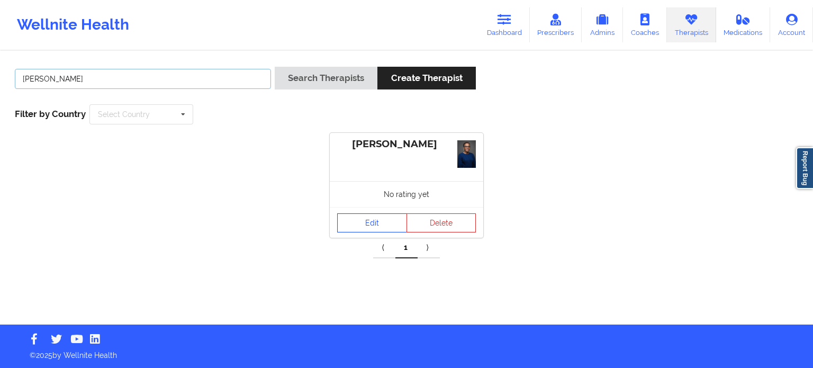 This screenshot has width=813, height=368. What do you see at coordinates (326, 78) in the screenshot?
I see `button: Search Therapists` at bounding box center [326, 78].